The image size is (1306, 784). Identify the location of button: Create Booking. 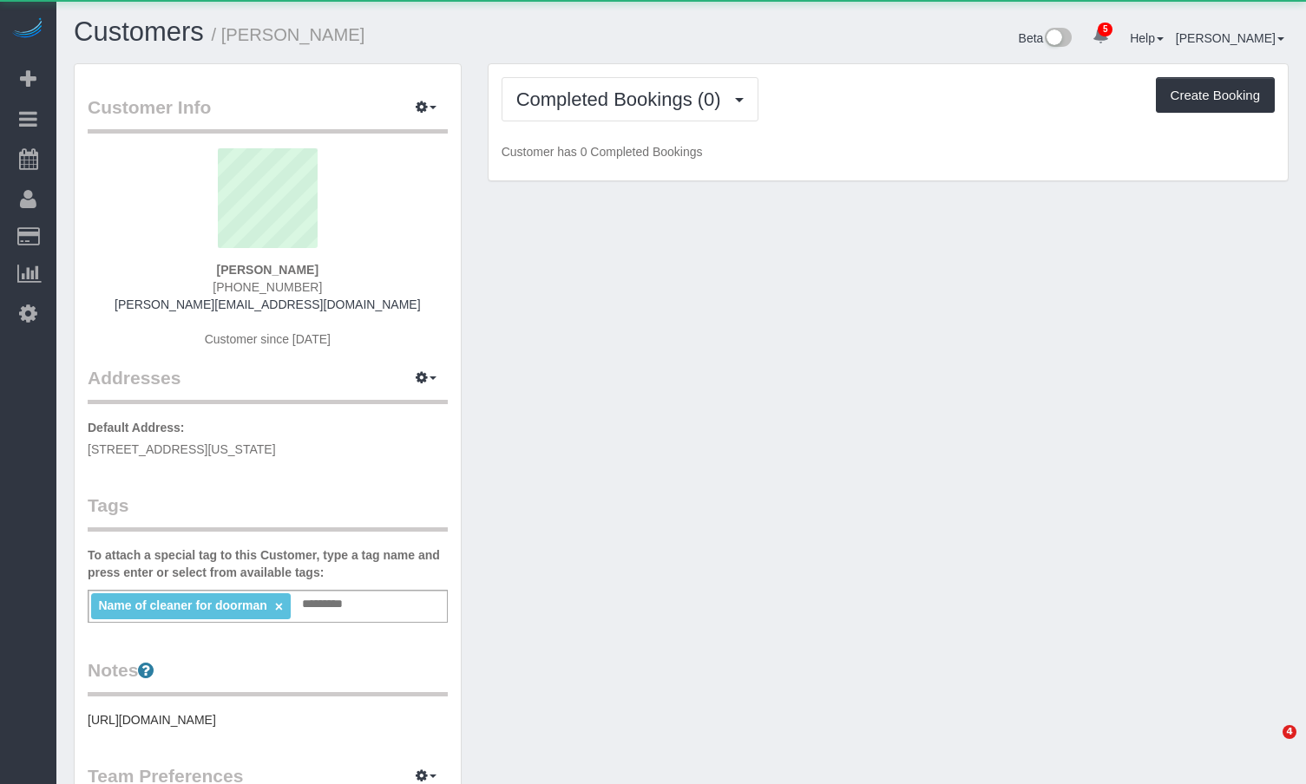
(1214, 95).